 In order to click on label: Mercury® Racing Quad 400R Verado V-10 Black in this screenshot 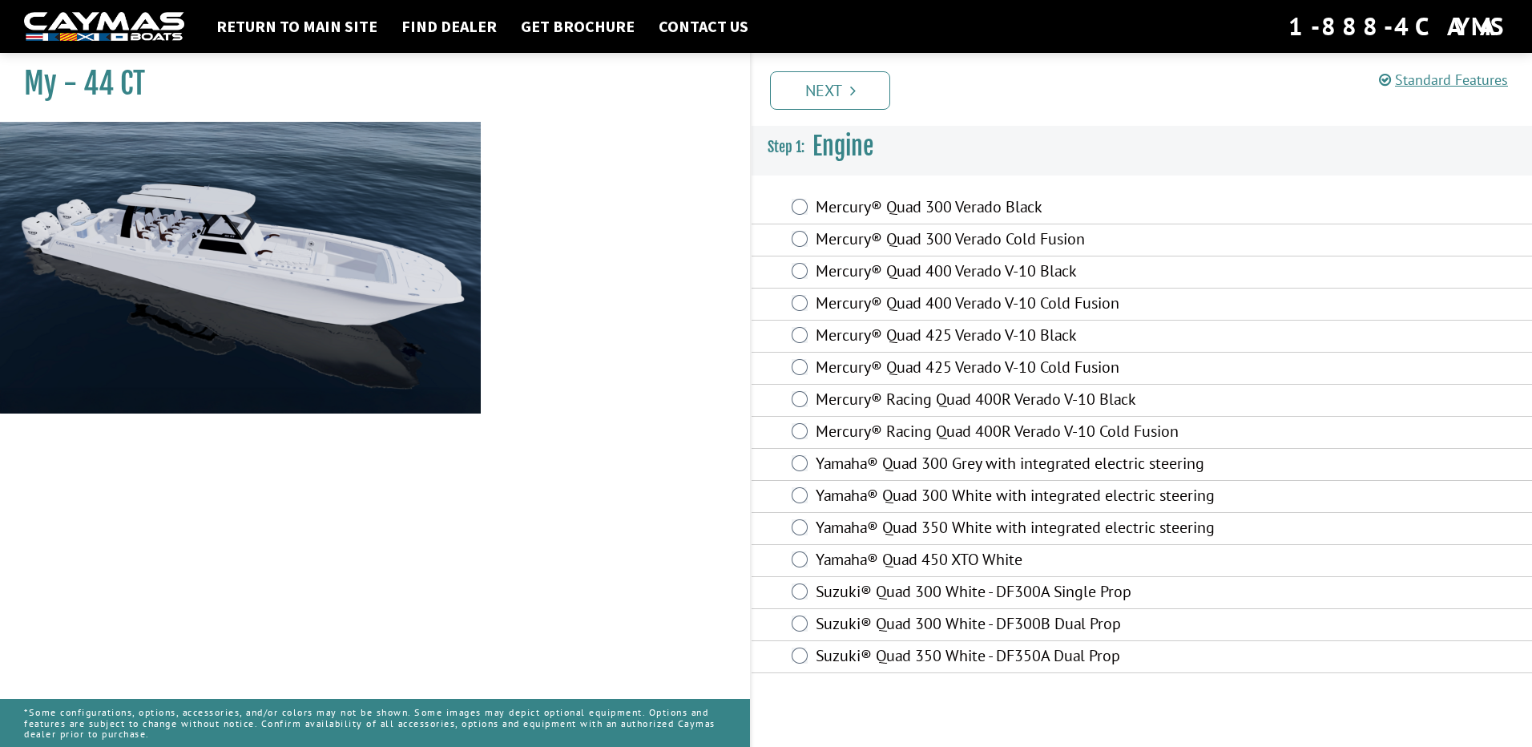, I will do `click(1030, 401)`.